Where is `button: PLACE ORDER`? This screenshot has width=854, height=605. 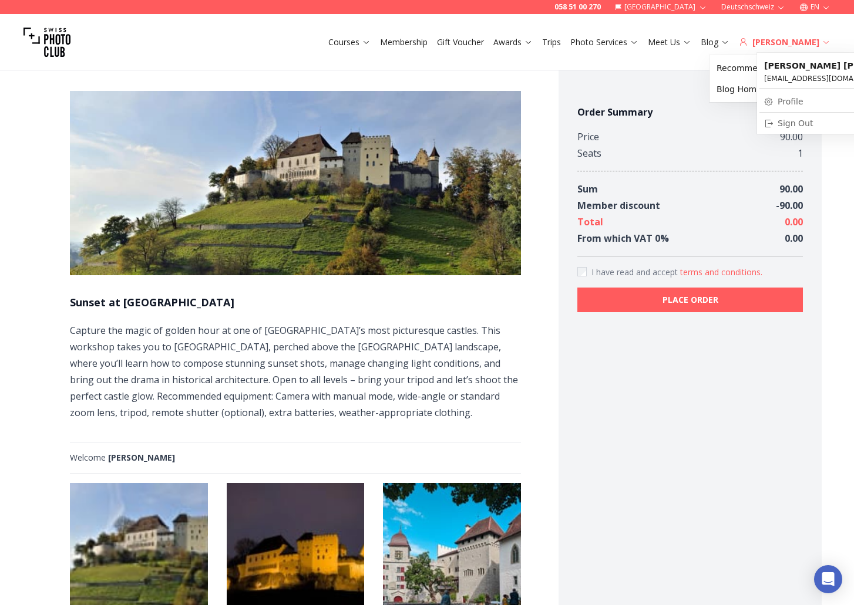 button: PLACE ORDER is located at coordinates (690, 300).